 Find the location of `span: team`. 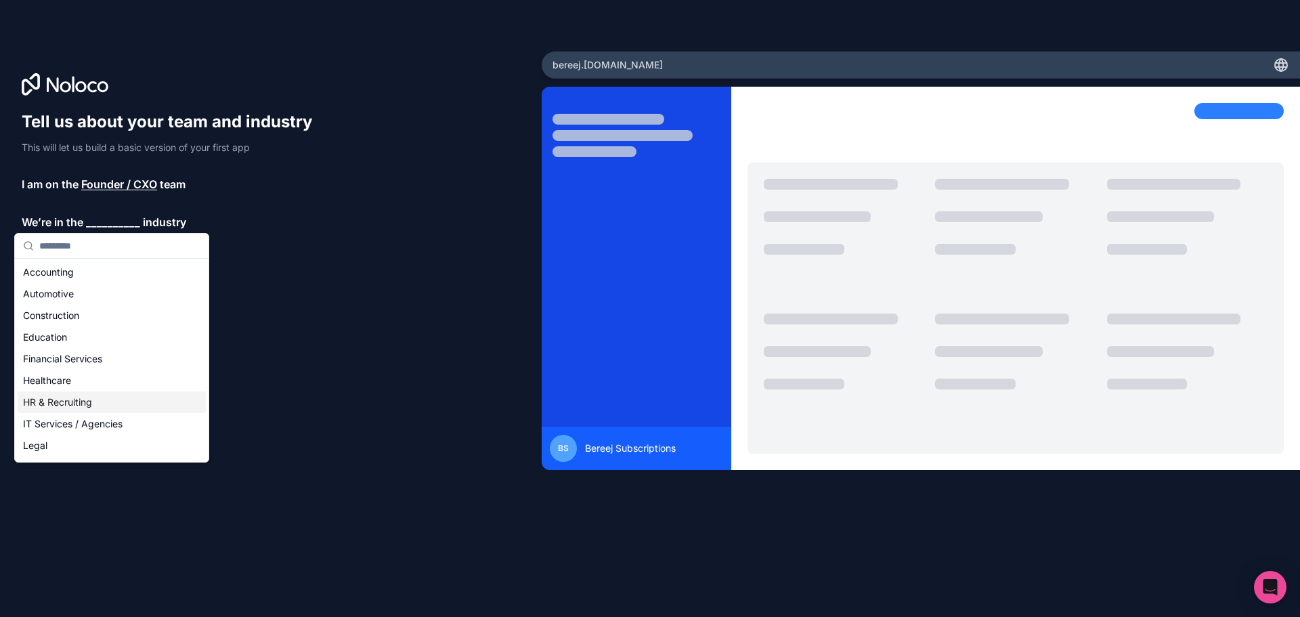

span: team is located at coordinates (173, 184).